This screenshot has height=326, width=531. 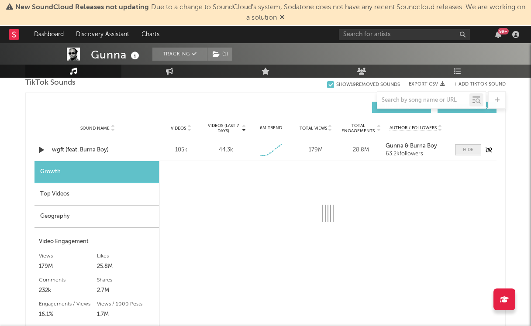 I want to click on div: Top Videos, so click(x=97, y=194).